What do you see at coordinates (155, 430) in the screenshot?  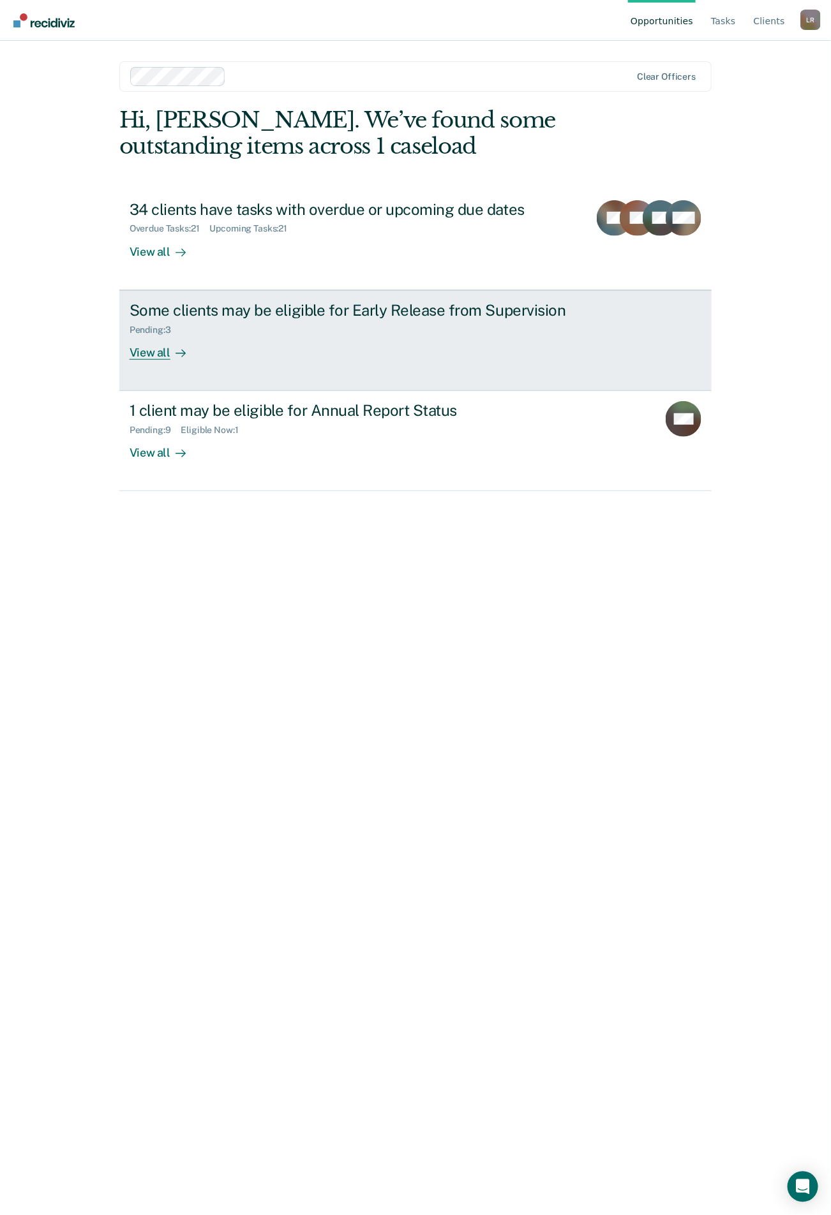 I see `div: Pending : 9` at bounding box center [155, 430].